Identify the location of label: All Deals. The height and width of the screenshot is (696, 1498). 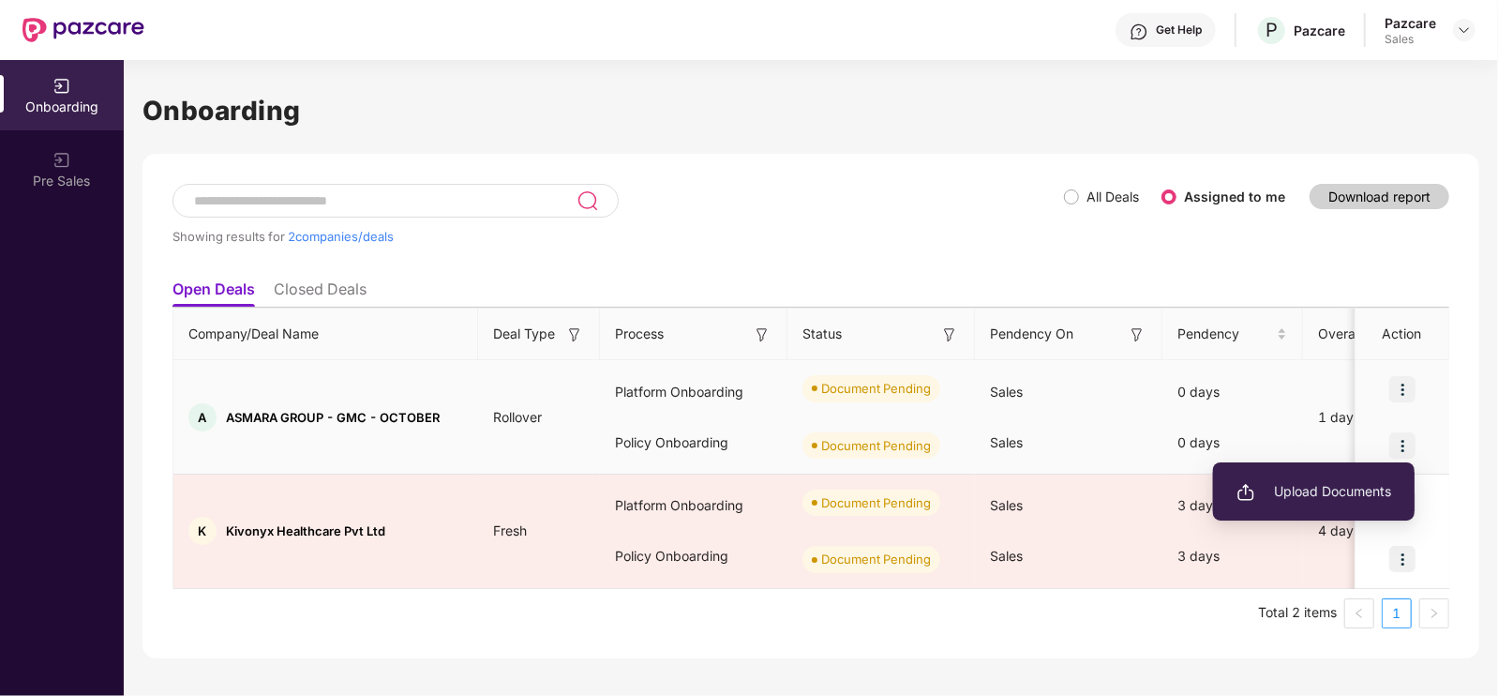
(1113, 196).